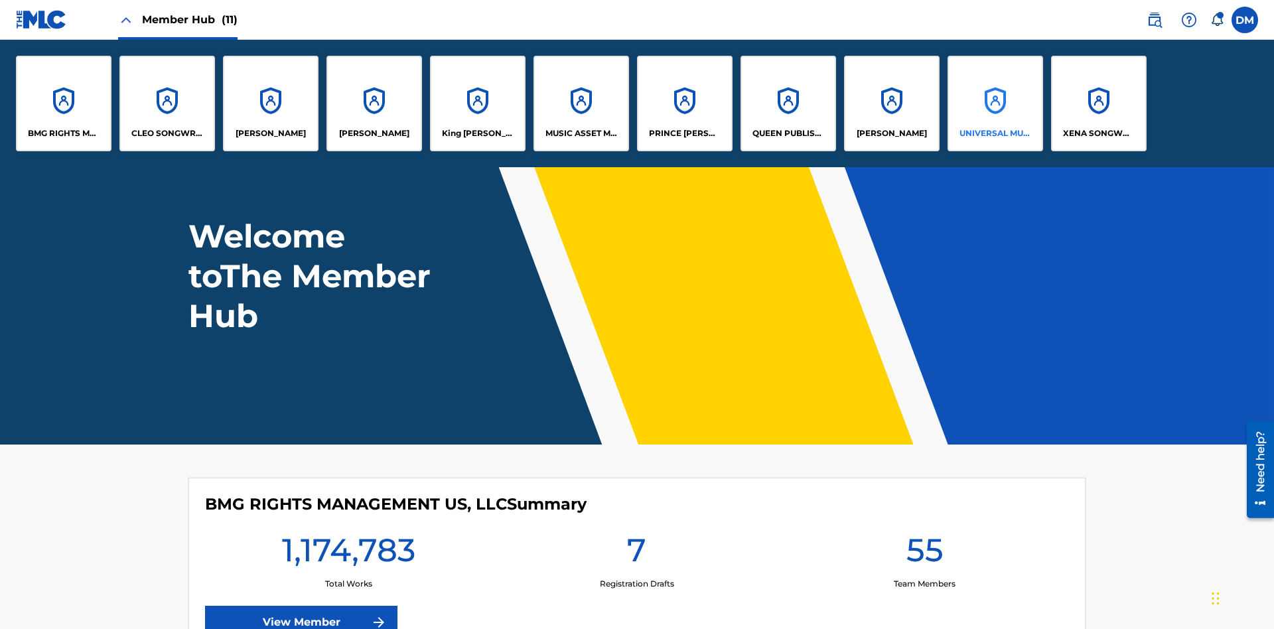 Image resolution: width=1274 pixels, height=629 pixels. I want to click on a: AccountsUNIVERSAL MUSIC PUB GROUP, so click(995, 104).